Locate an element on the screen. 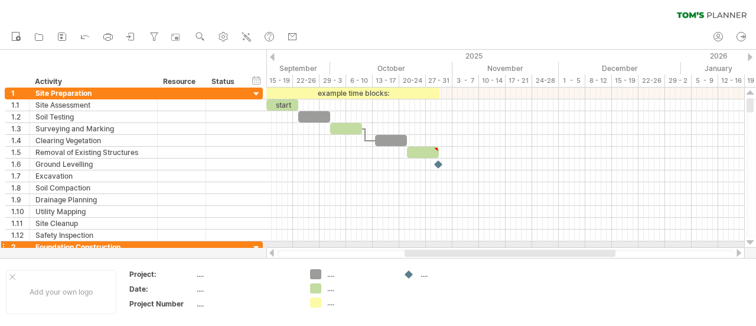  div: Safety Inspection is located at coordinates (93, 235).